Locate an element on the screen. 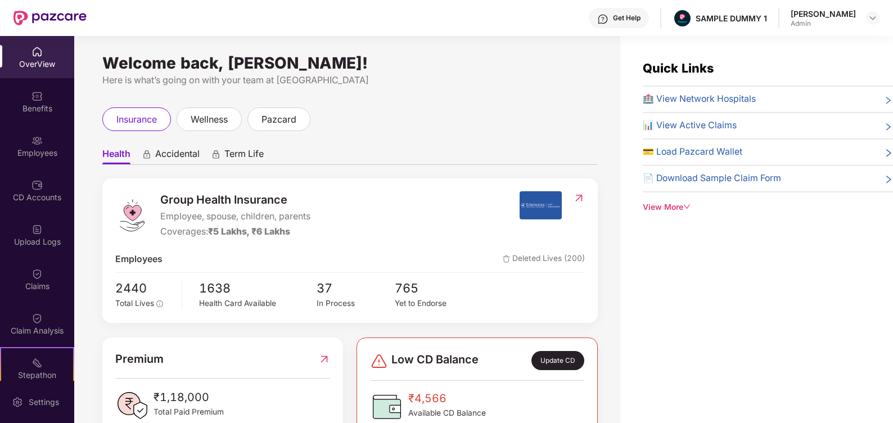 Image resolution: width=893 pixels, height=423 pixels. img: svg+xml;base64,PHN2ZyBpZD0iSG9tZSIgeG1sbnM9Imh0dHA6Ly93d3cudzMub3JnLzIwMDAvc3ZnIiB3aWR0aD0iMjAiIG... is located at coordinates (37, 52).